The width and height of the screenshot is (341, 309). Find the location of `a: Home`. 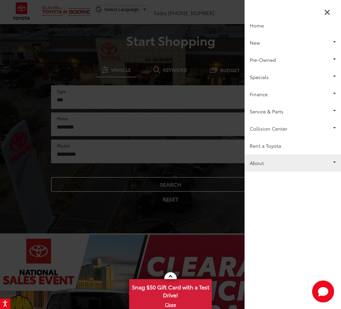

a: Home is located at coordinates (293, 25).